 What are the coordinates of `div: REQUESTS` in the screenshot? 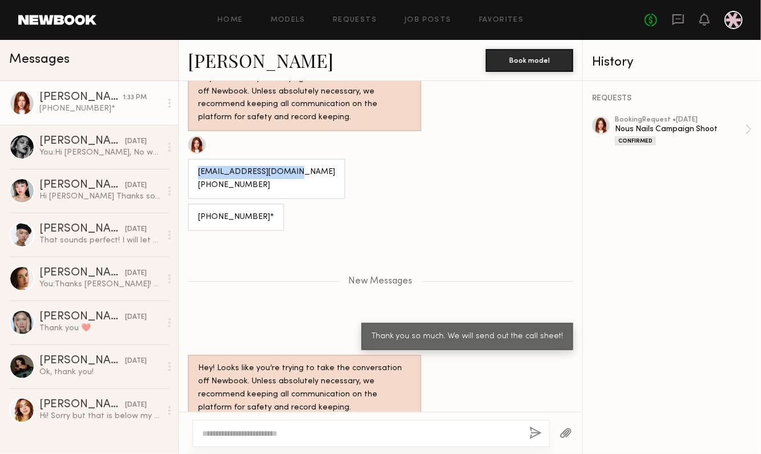 It's located at (672, 99).